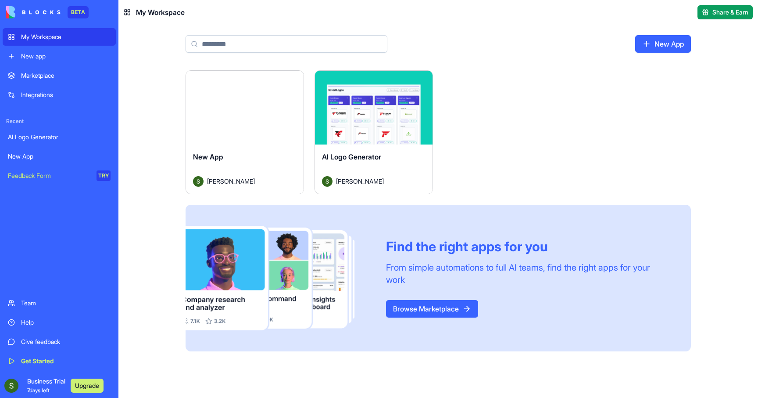  I want to click on div: Marketplace, so click(66, 75).